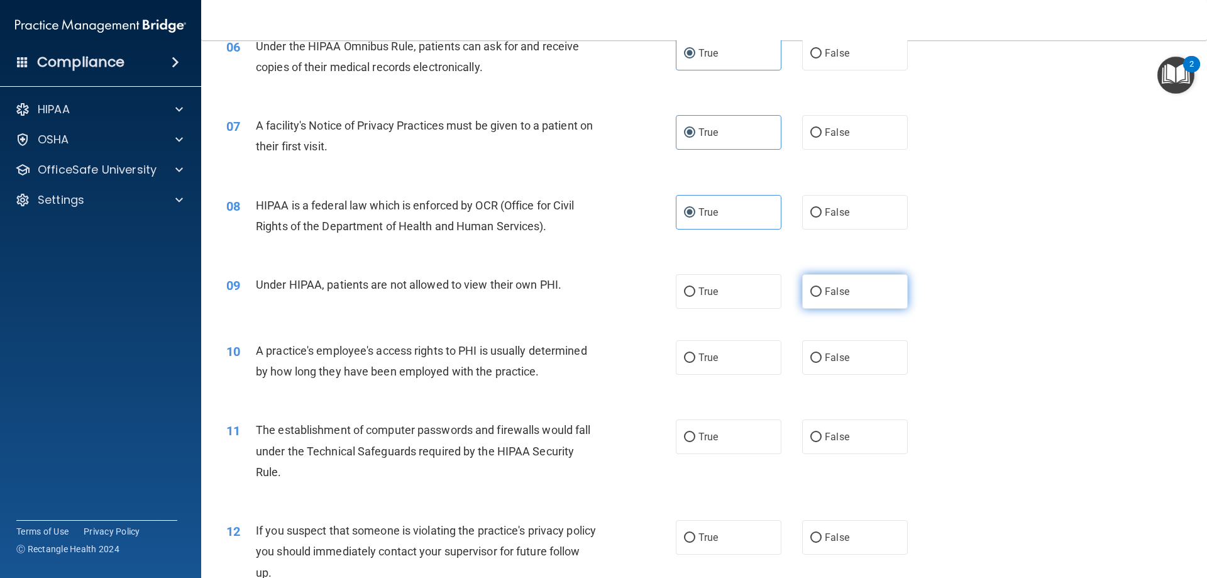  What do you see at coordinates (53, 109) in the screenshot?
I see `p: HIPAA` at bounding box center [53, 109].